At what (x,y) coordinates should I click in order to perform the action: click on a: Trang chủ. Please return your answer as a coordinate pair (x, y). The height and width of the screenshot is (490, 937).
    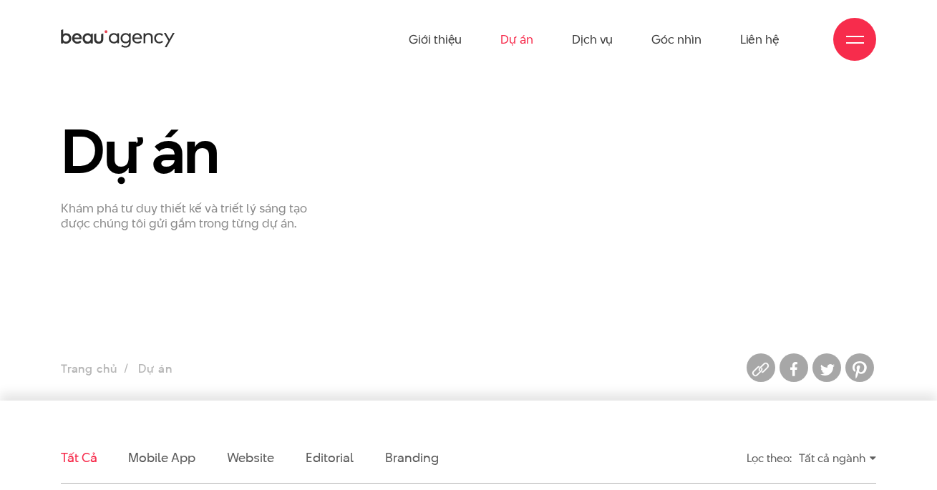
    Looking at the image, I should click on (89, 369).